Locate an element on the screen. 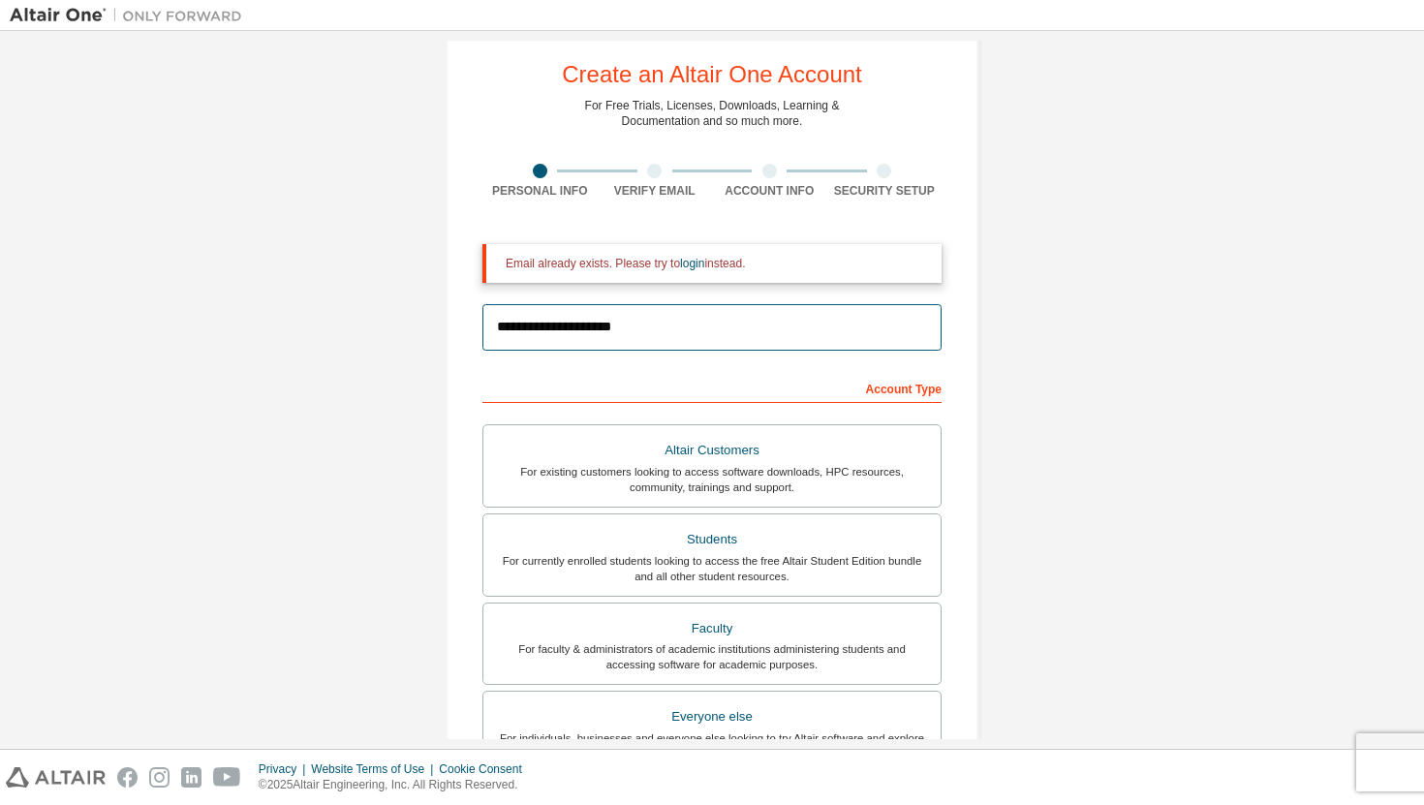 This screenshot has height=805, width=1424. p: © 2025 Altair Engineering, Inc. All Rights Reserved. is located at coordinates (396, 785).